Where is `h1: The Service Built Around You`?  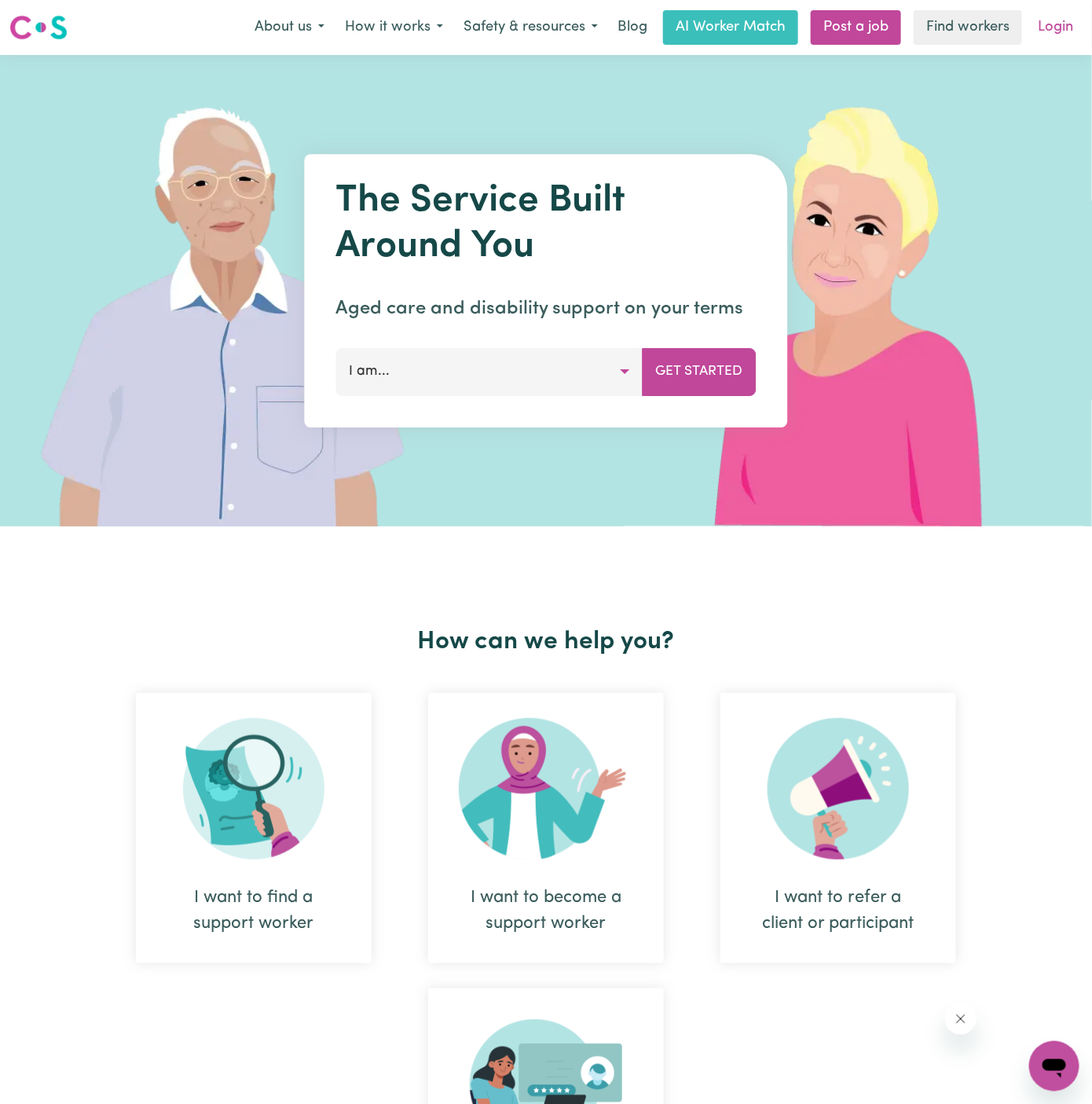 h1: The Service Built Around You is located at coordinates (546, 224).